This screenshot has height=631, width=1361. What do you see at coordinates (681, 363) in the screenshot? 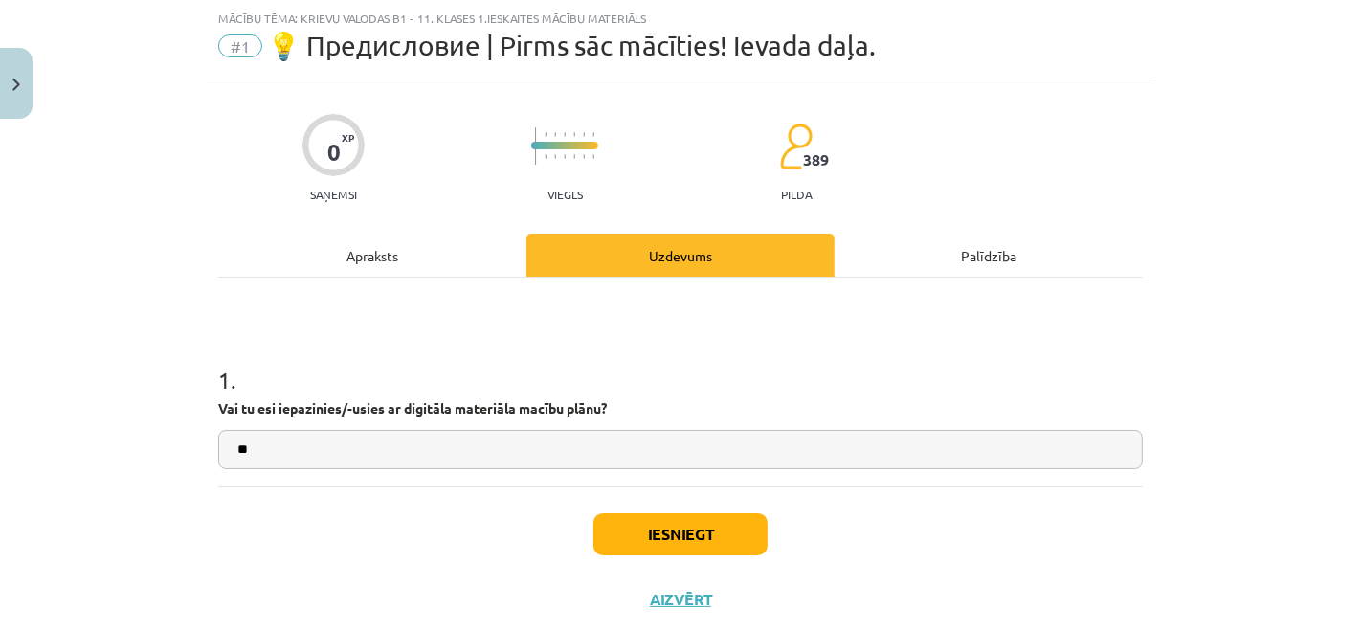
I see `h1: 1 .` at bounding box center [681, 363].